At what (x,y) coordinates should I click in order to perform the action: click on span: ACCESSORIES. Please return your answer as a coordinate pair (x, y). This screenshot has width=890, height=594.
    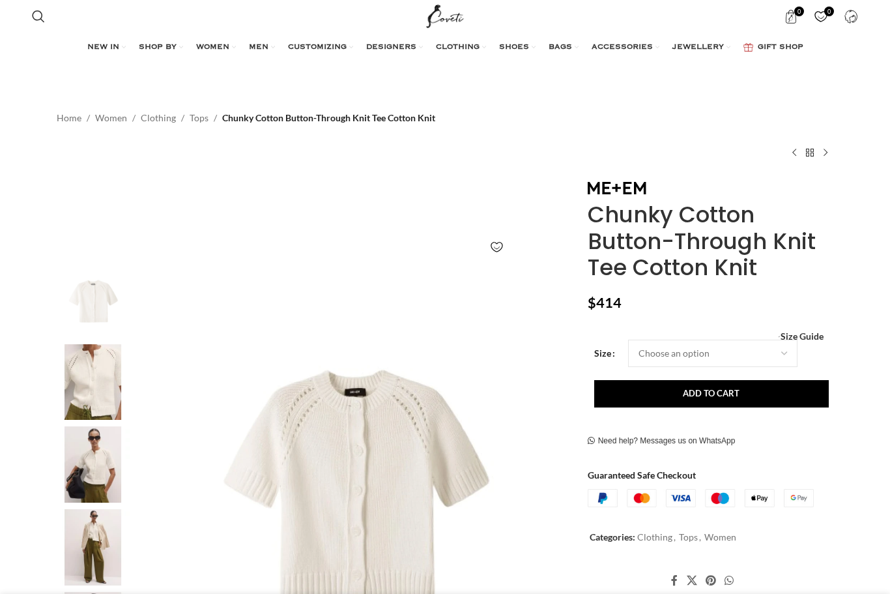
    Looking at the image, I should click on (623, 48).